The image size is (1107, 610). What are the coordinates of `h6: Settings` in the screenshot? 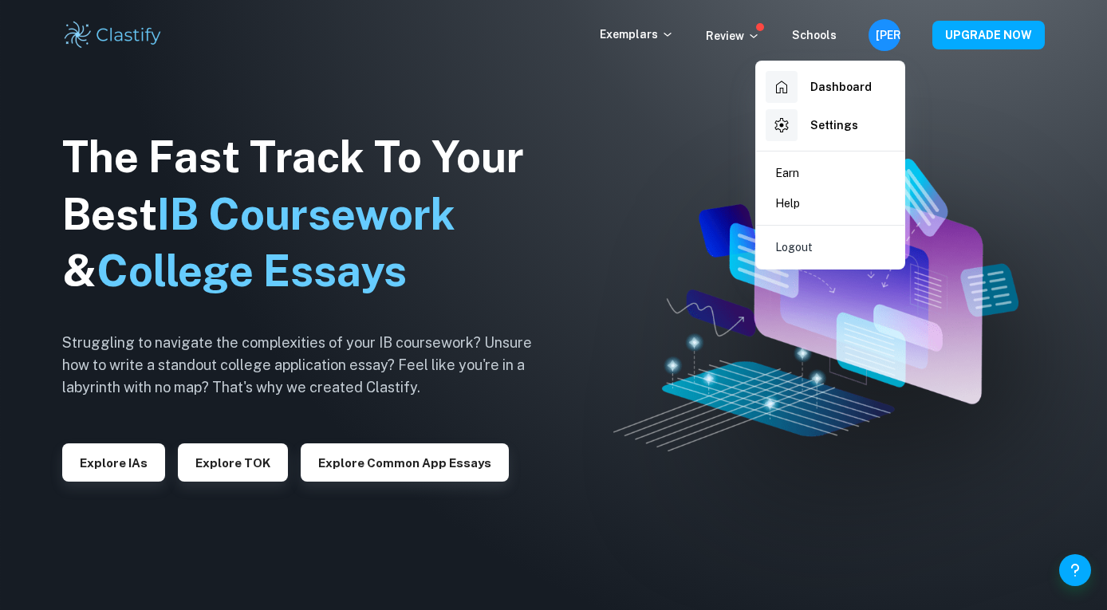 It's located at (835, 125).